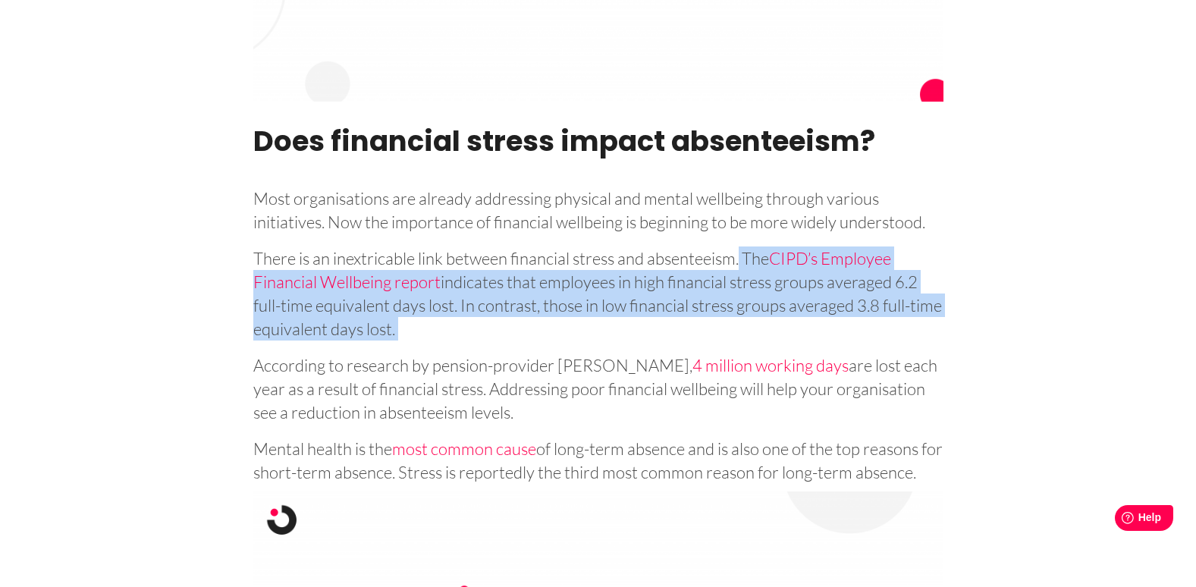 The width and height of the screenshot is (1196, 587). What do you see at coordinates (770, 365) in the screenshot?
I see `a: 4 million working days` at bounding box center [770, 365].